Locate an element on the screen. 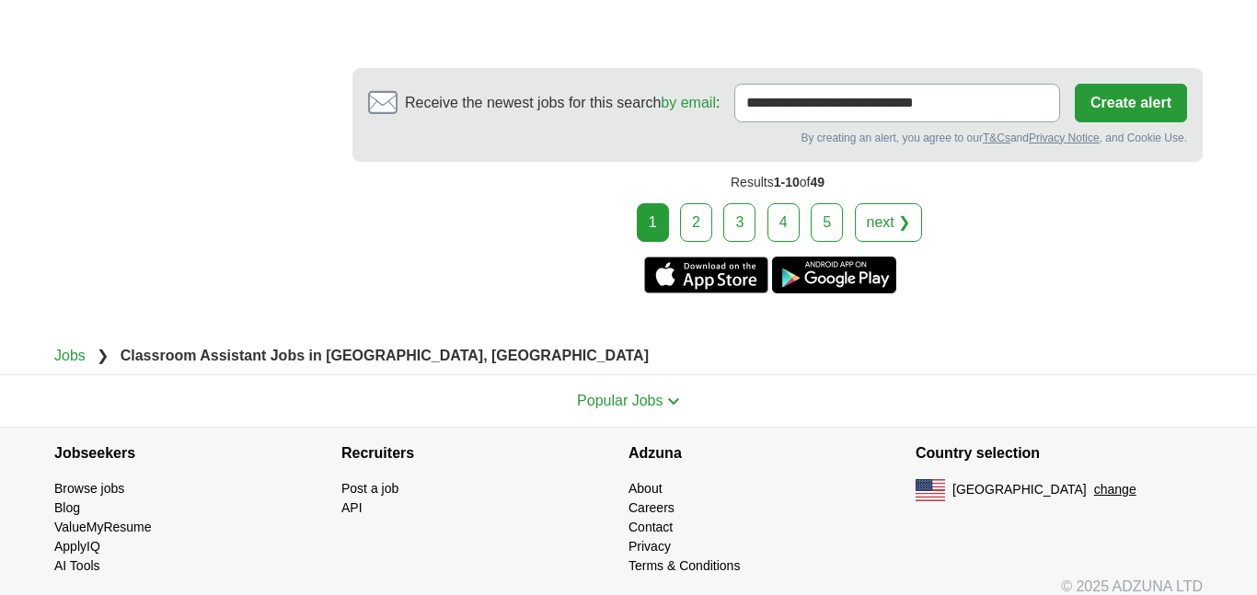  a: Contact is located at coordinates (650, 527).